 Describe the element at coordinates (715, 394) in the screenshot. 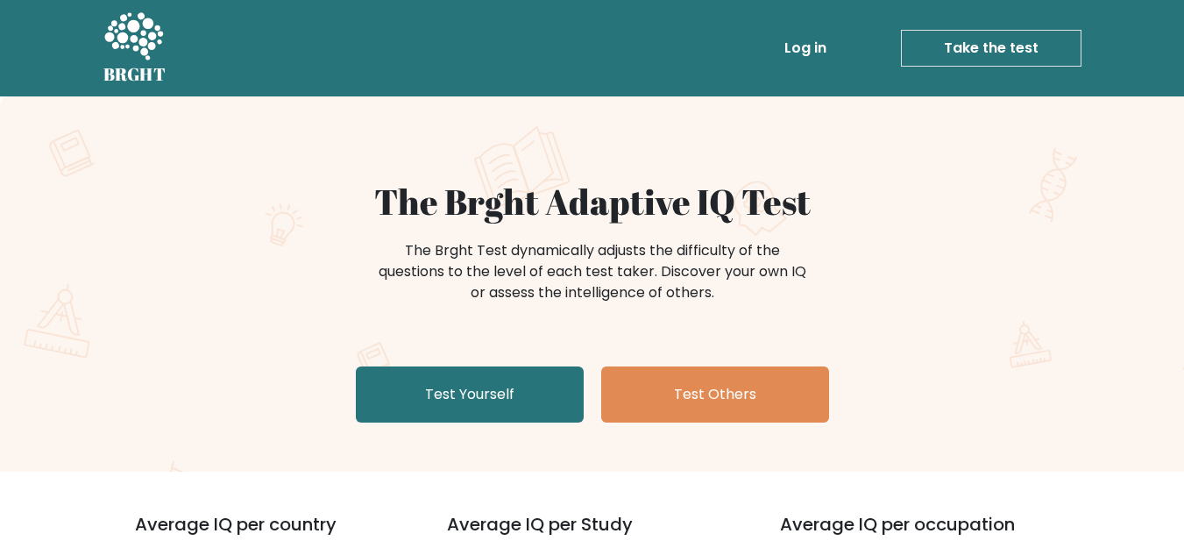

I see `a: Test Others` at that location.